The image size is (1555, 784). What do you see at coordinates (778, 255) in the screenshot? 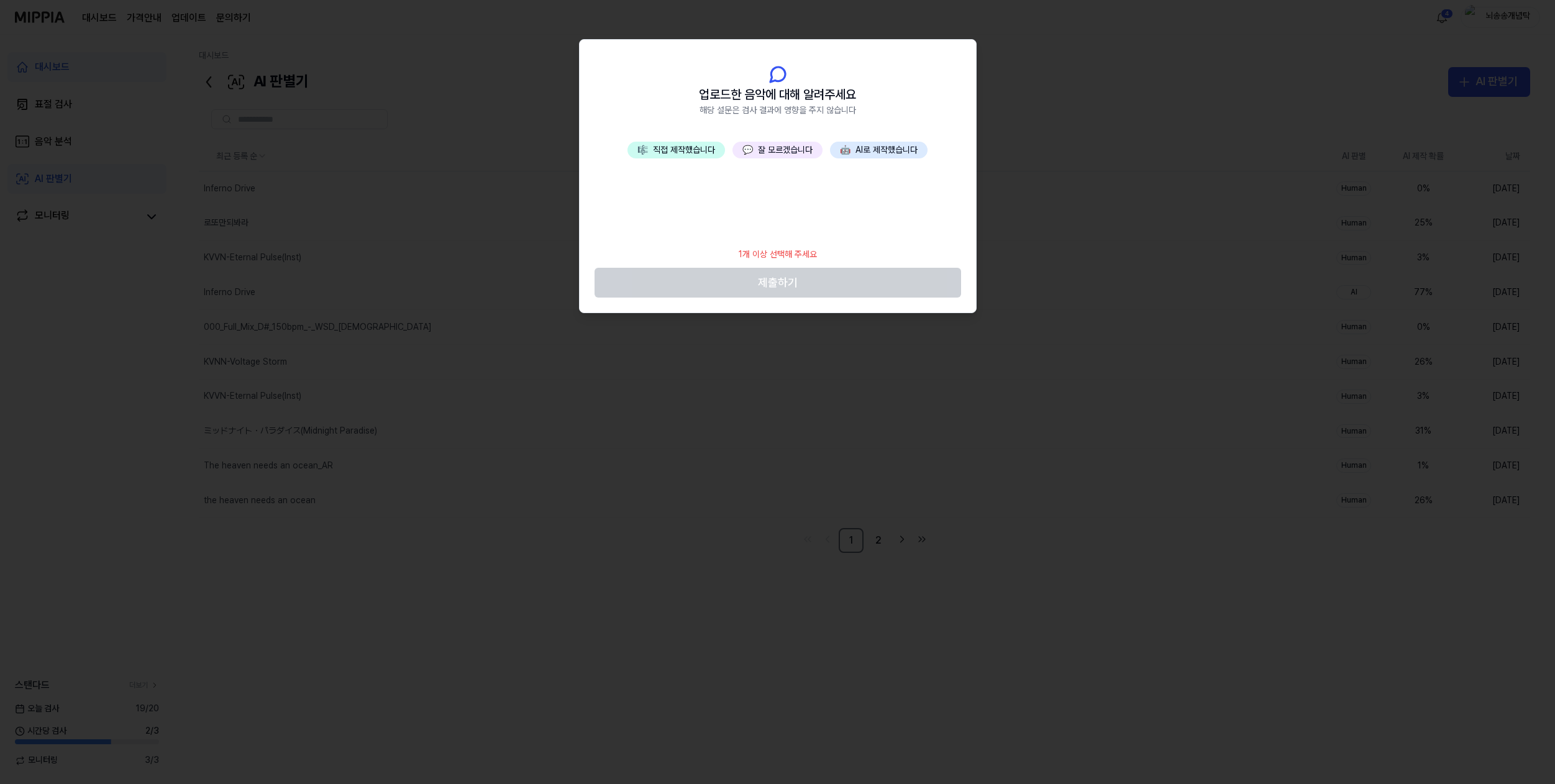
I see `div: 1개 이상 선택해 주세요` at bounding box center [778, 255].